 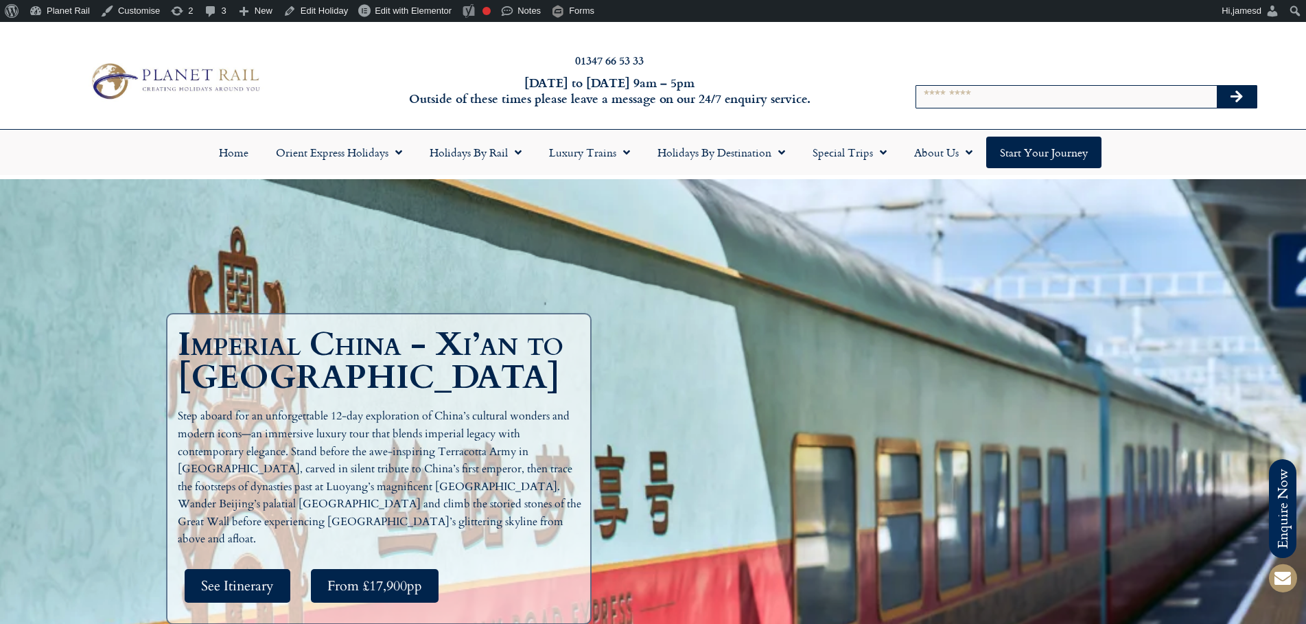 What do you see at coordinates (238, 586) in the screenshot?
I see `a: See Itinerary` at bounding box center [238, 586].